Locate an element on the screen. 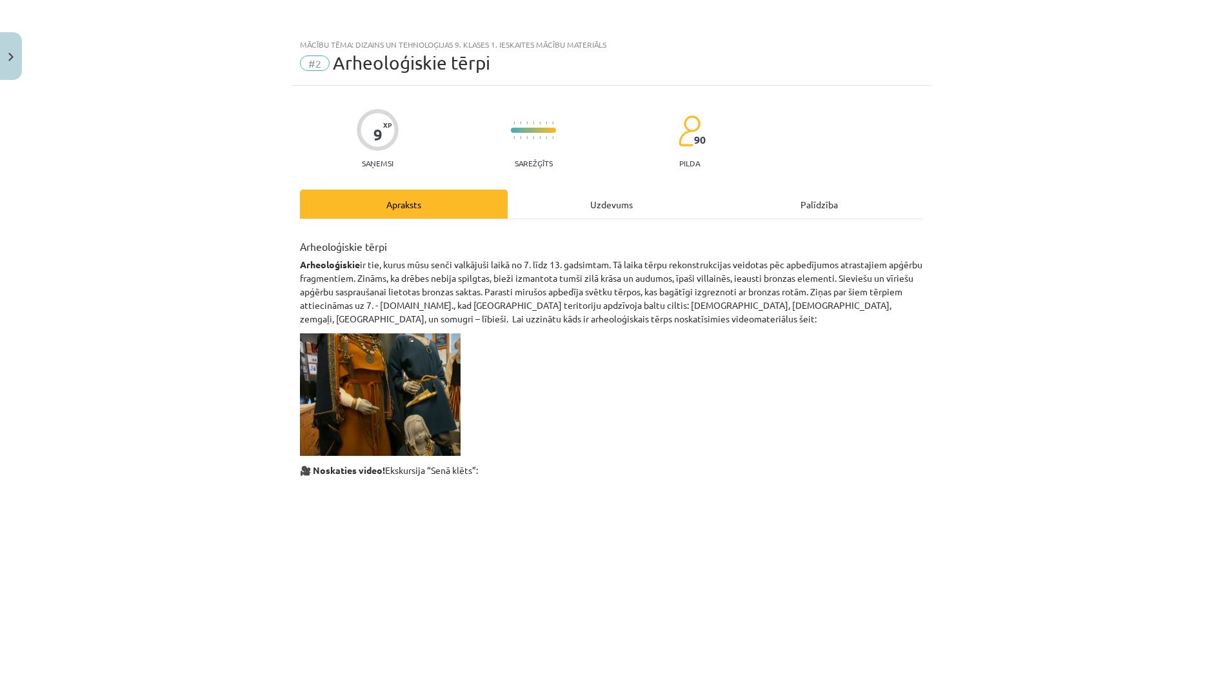 Image resolution: width=1223 pixels, height=688 pixels. span: #2 is located at coordinates (315, 63).